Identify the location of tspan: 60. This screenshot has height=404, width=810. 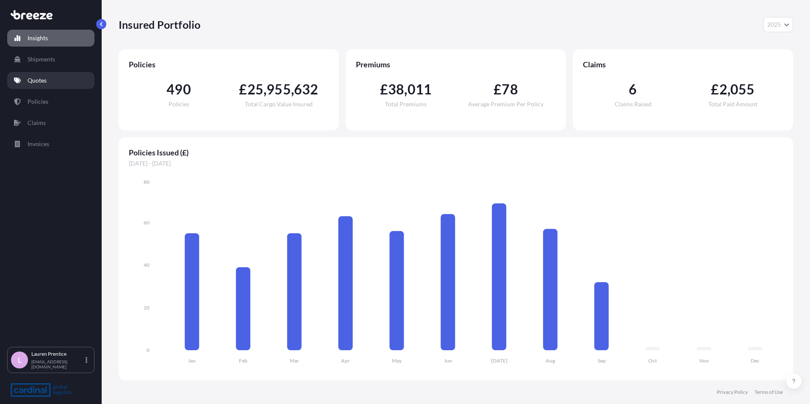
(147, 222).